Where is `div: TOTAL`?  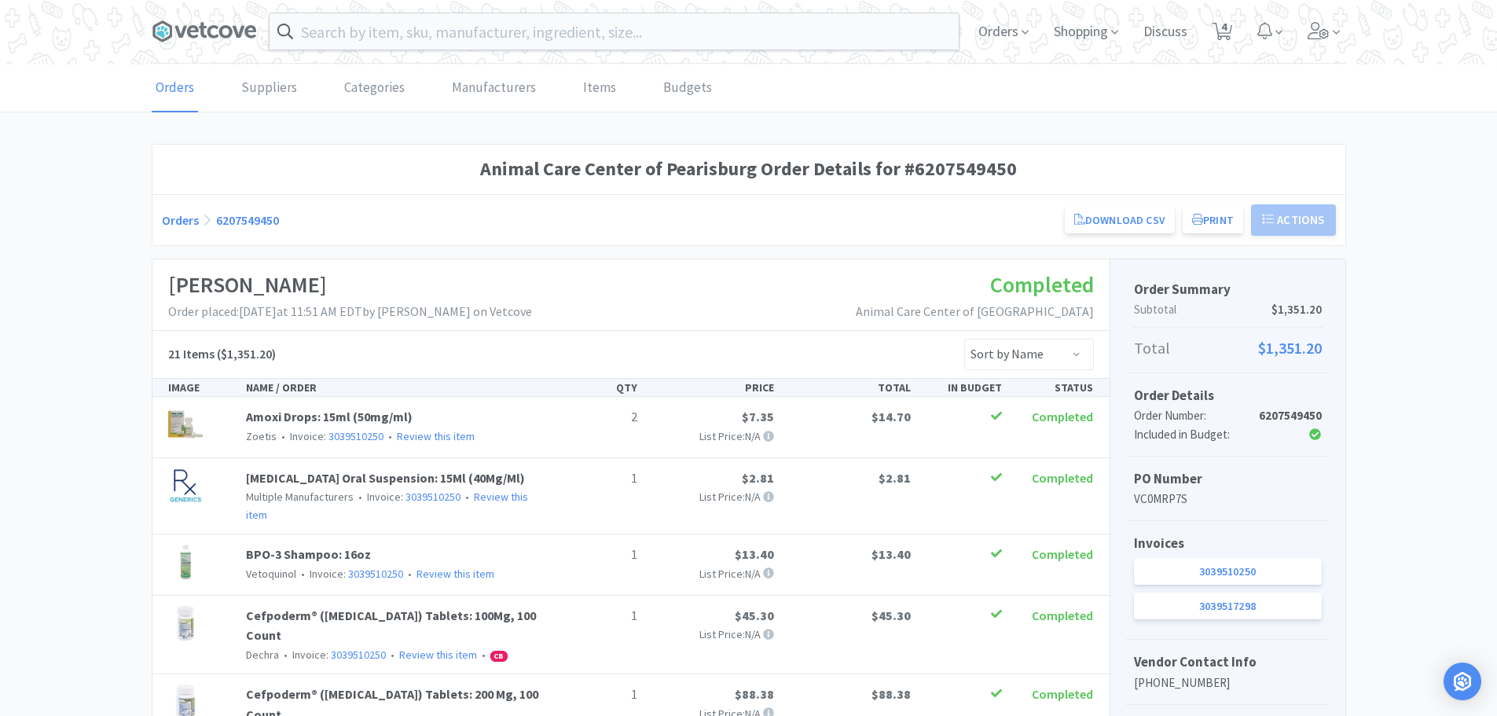
div: TOTAL is located at coordinates (849, 387).